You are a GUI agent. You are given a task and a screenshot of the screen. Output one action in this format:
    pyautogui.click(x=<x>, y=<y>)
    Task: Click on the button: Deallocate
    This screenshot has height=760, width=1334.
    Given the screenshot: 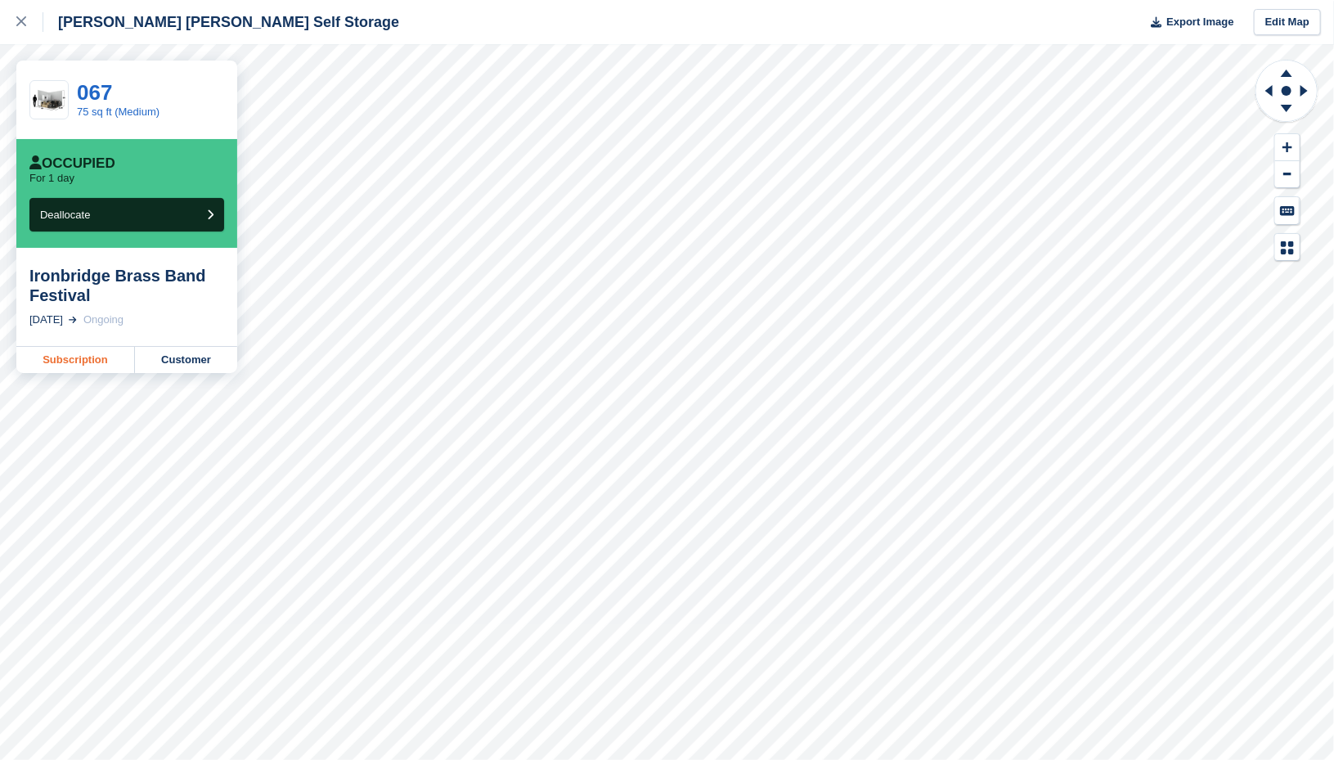 What is the action you would take?
    pyautogui.click(x=127, y=214)
    